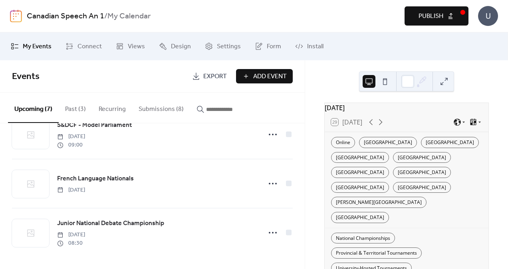  What do you see at coordinates (94, 125) in the screenshot?
I see `span: S&DCF - Model Parliament` at bounding box center [94, 125].